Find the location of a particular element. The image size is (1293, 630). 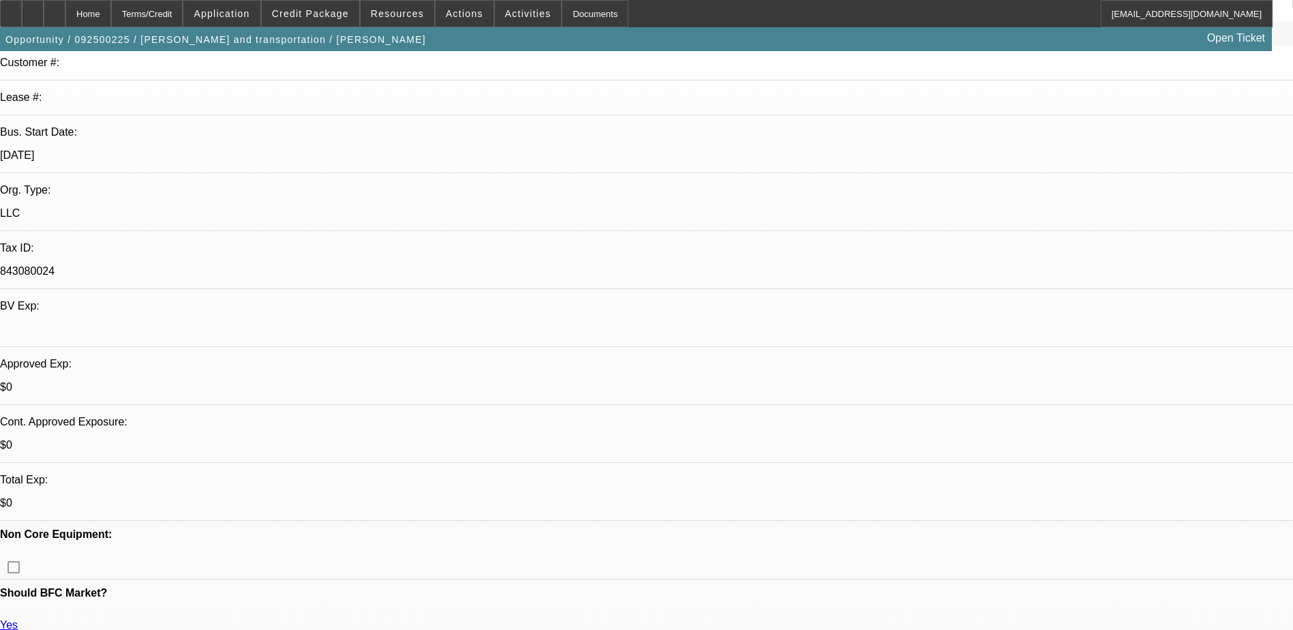

button: Application is located at coordinates (221, 14).